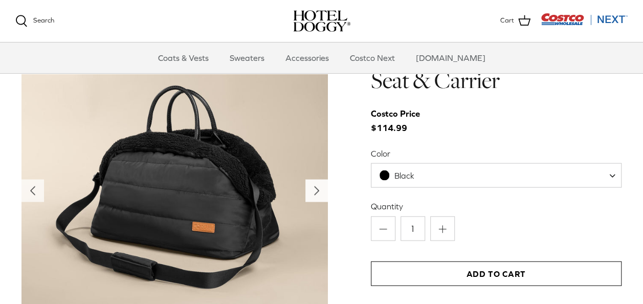  What do you see at coordinates (515, 21) in the screenshot?
I see `a: Cart` at bounding box center [515, 21].